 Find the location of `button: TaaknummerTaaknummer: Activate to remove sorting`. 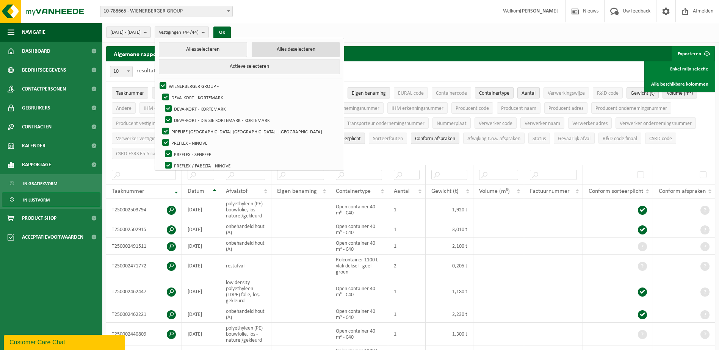

button: TaaknummerTaaknummer: Activate to remove sorting is located at coordinates (130, 93).